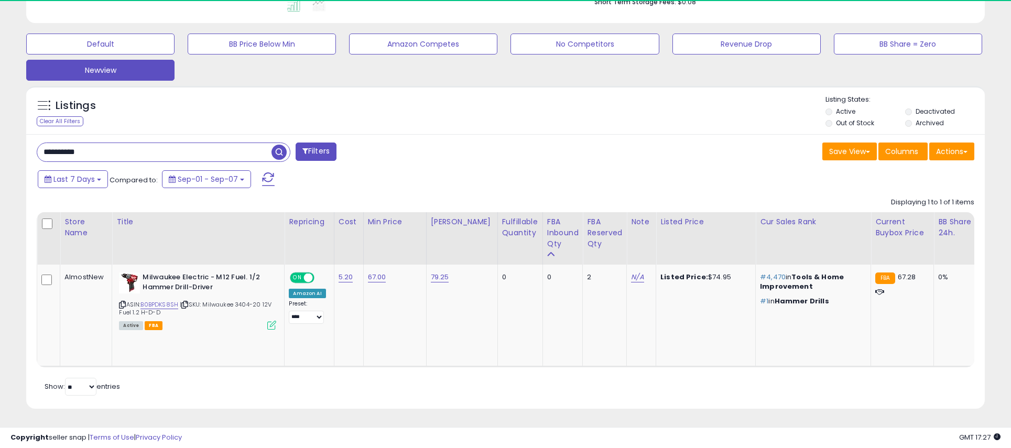 Image resolution: width=1011 pixels, height=448 pixels. Describe the element at coordinates (298, 278) in the screenshot. I see `span: ON` at that location.